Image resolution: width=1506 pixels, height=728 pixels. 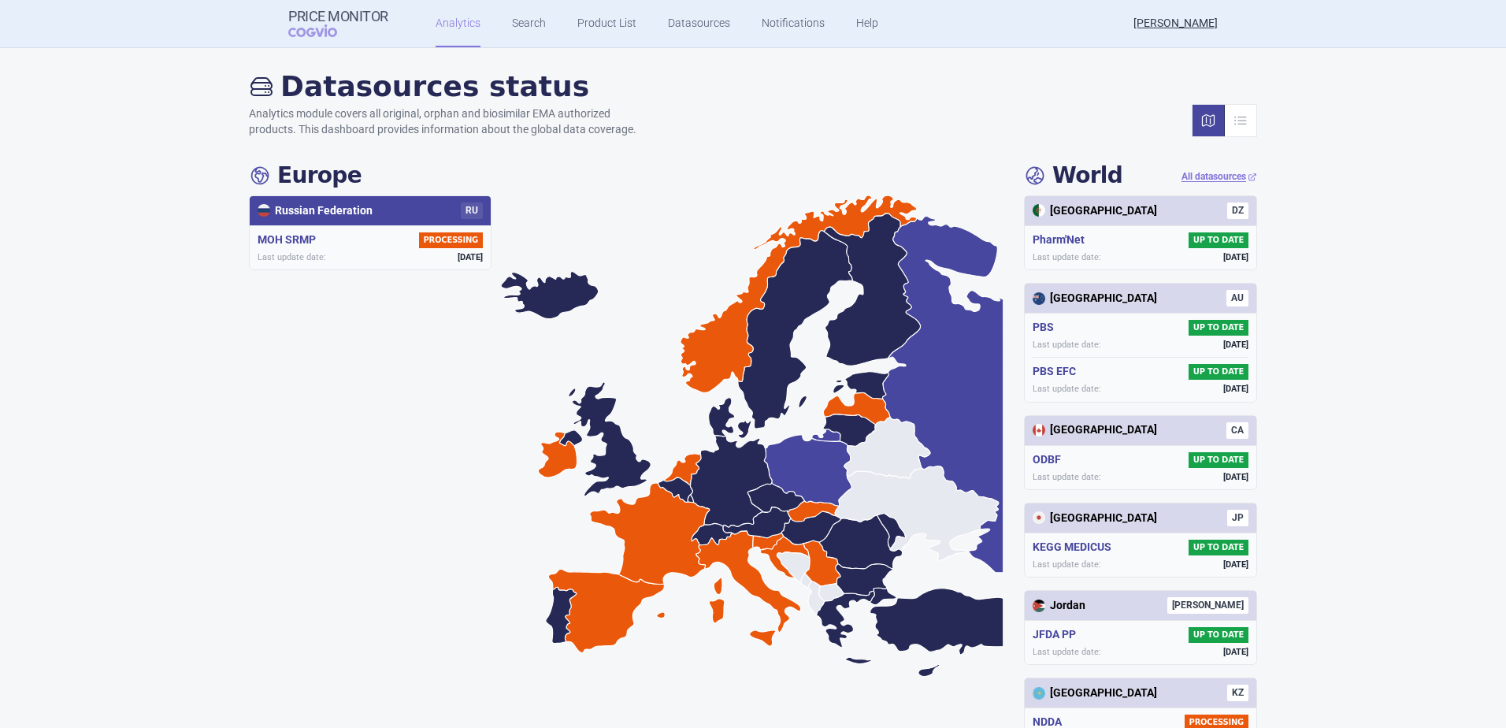 I want to click on span: AU, so click(x=1237, y=298).